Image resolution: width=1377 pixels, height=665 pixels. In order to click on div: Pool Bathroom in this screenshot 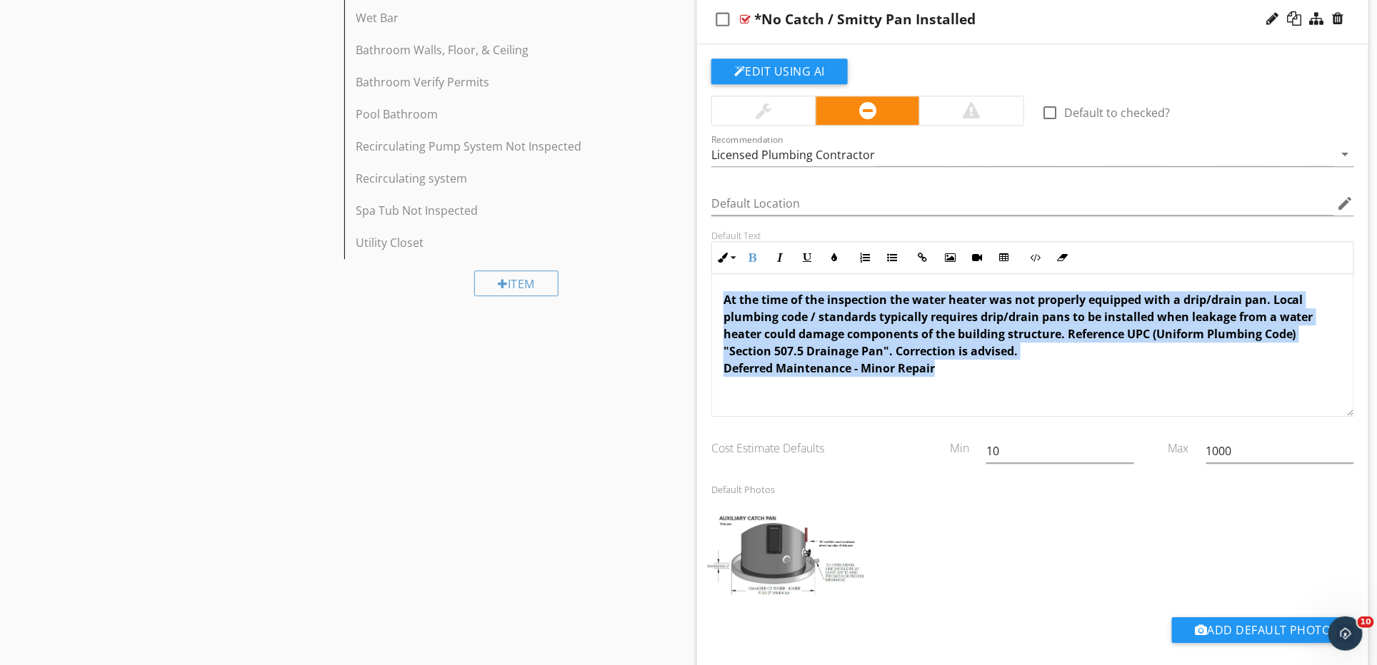, I will do `click(491, 114)`.